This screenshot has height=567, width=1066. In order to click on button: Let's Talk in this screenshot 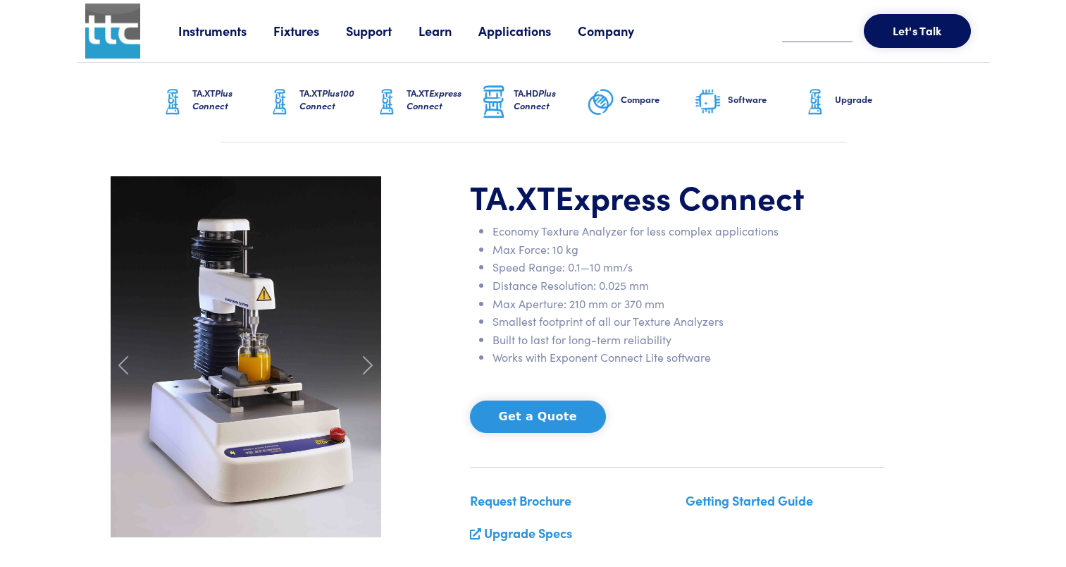, I will do `click(918, 31)`.